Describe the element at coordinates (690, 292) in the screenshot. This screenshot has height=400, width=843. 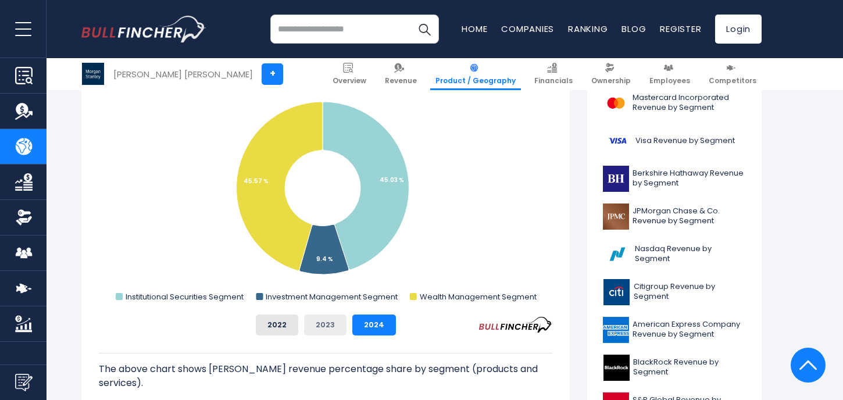
I see `span: Citigroup Revenue by Segment` at that location.